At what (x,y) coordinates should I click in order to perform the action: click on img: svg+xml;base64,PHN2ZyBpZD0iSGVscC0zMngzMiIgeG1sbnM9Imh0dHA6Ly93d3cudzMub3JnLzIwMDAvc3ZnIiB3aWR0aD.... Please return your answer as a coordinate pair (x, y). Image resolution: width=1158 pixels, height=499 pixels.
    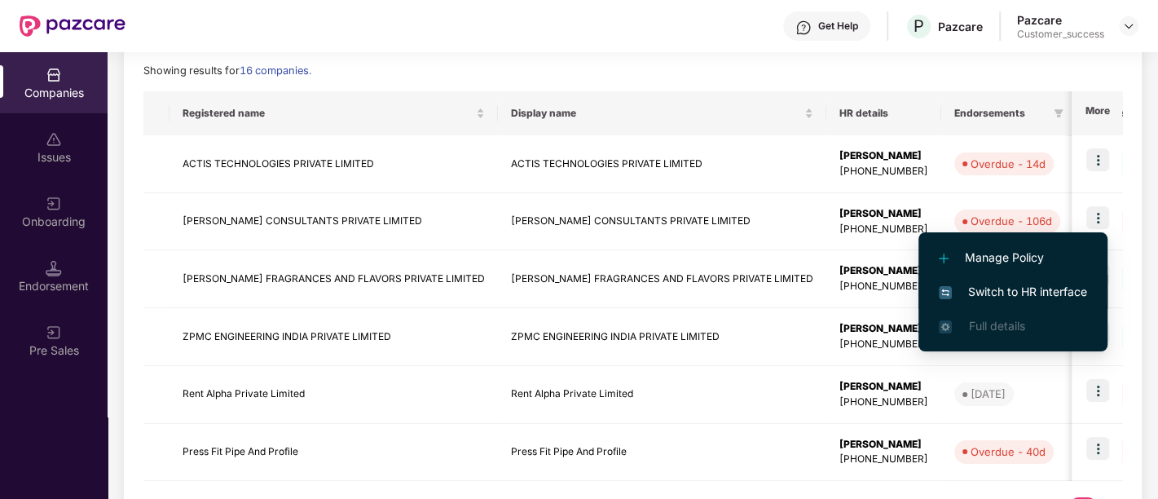
    Looking at the image, I should click on (804, 28).